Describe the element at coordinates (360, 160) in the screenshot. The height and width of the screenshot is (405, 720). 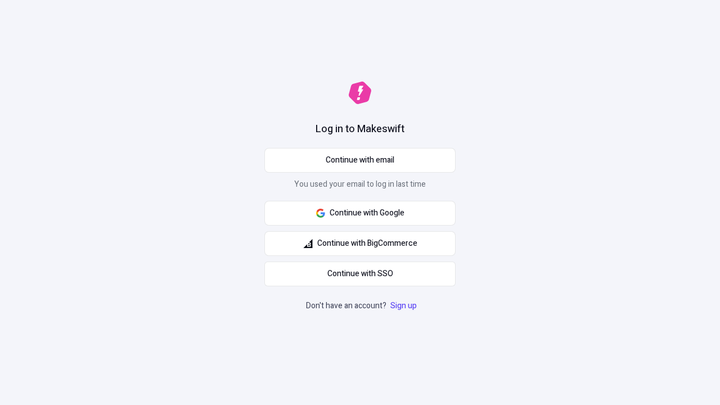
I see `button: Continue with email` at that location.